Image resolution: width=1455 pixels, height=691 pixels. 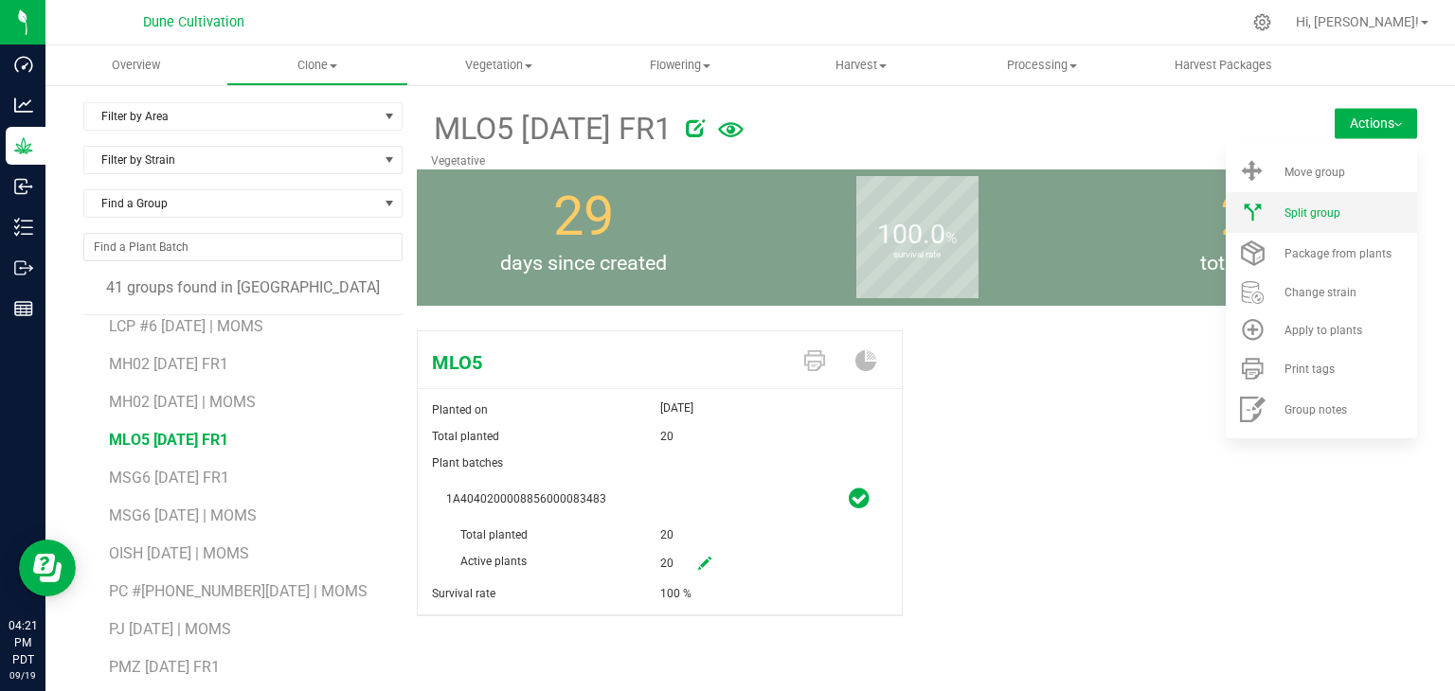 What do you see at coordinates (231, 117) in the screenshot?
I see `span: Filter by Area` at bounding box center [231, 117].